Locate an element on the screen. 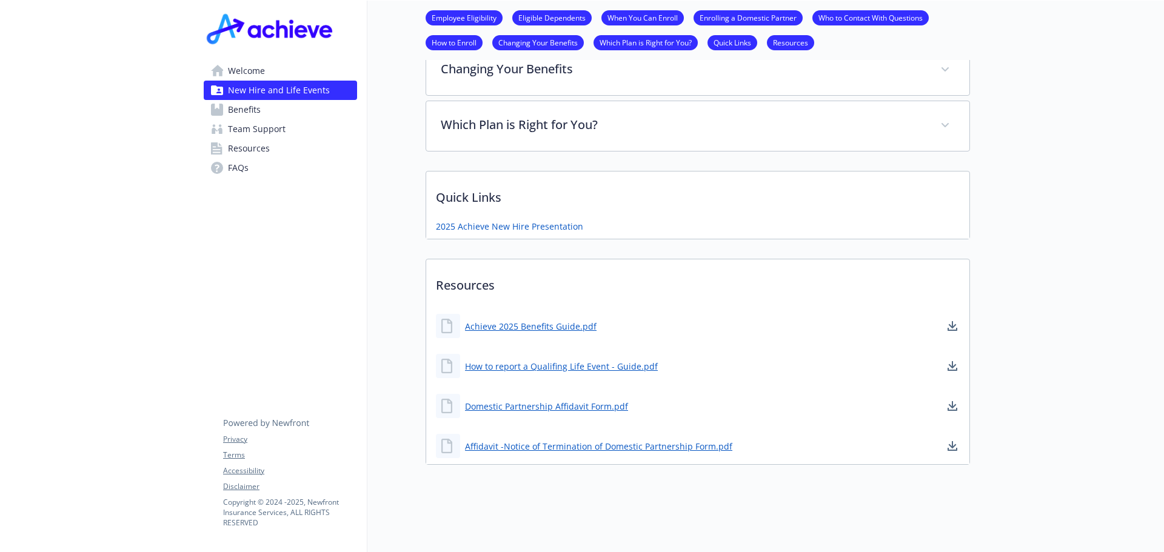 This screenshot has height=552, width=1164. a: Changing Your Benefits is located at coordinates (538, 42).